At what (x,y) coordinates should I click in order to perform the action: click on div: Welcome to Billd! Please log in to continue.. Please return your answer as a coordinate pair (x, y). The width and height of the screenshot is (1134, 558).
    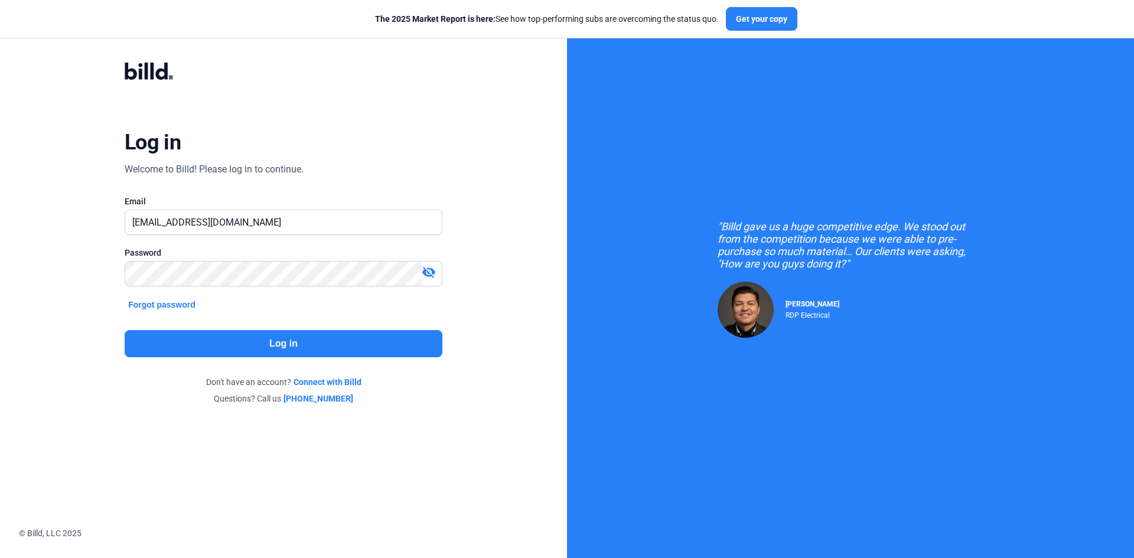
    Looking at the image, I should click on (214, 169).